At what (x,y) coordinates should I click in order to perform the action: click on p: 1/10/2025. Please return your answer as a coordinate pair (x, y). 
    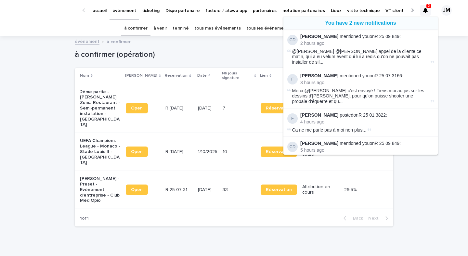
    Looking at the image, I should click on (208, 152).